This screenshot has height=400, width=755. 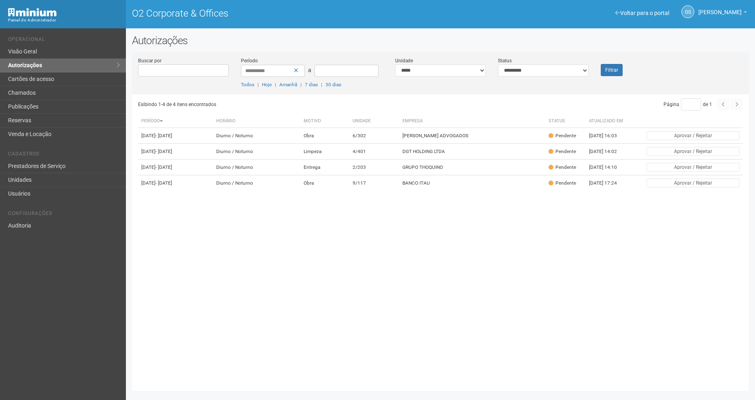 I want to click on td: Entrega, so click(x=324, y=167).